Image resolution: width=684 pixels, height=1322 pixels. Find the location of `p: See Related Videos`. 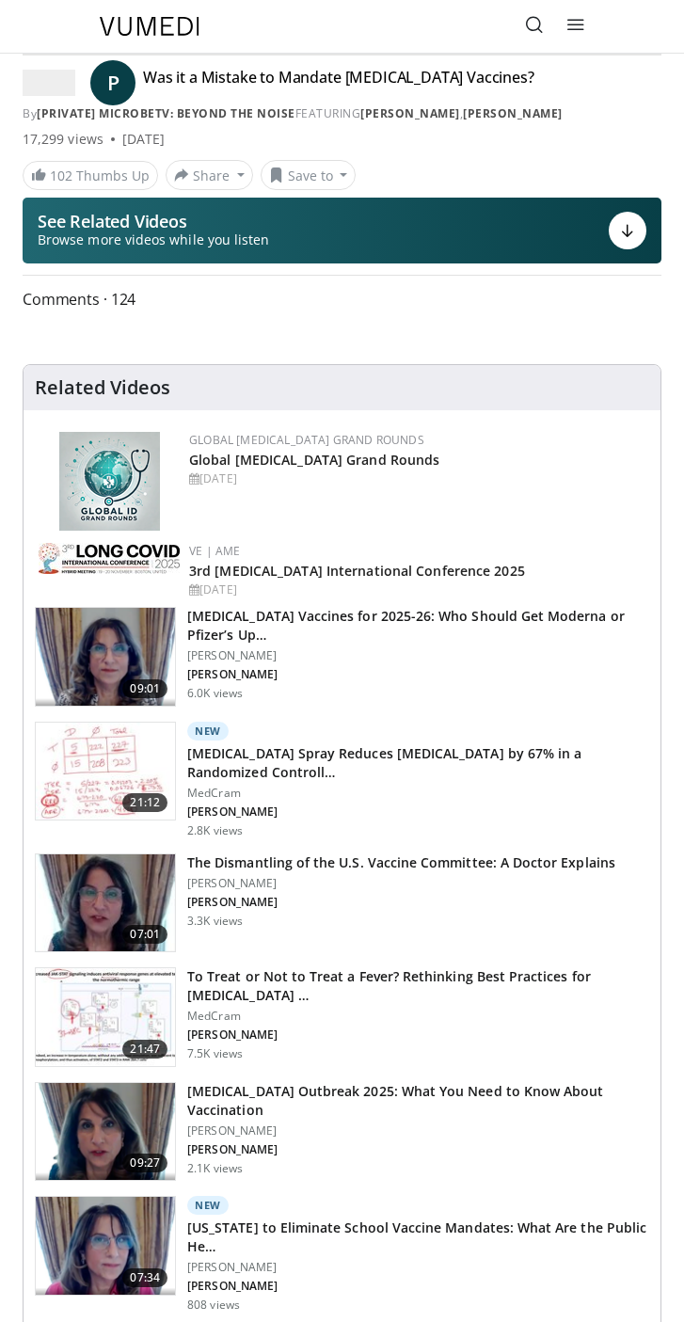

p: See Related Videos is located at coordinates (153, 221).